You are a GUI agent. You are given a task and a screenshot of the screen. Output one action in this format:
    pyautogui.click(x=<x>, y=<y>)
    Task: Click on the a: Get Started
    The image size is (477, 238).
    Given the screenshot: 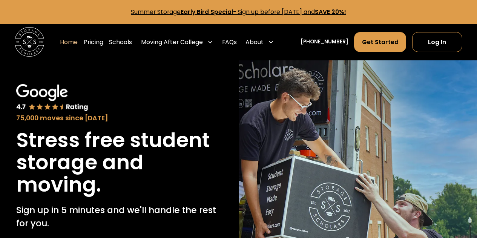 What is the action you would take?
    pyautogui.click(x=380, y=42)
    